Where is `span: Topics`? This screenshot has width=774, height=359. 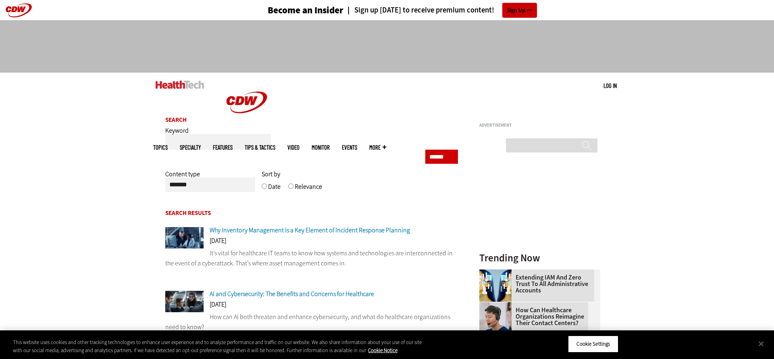
span: Topics is located at coordinates (160, 147).